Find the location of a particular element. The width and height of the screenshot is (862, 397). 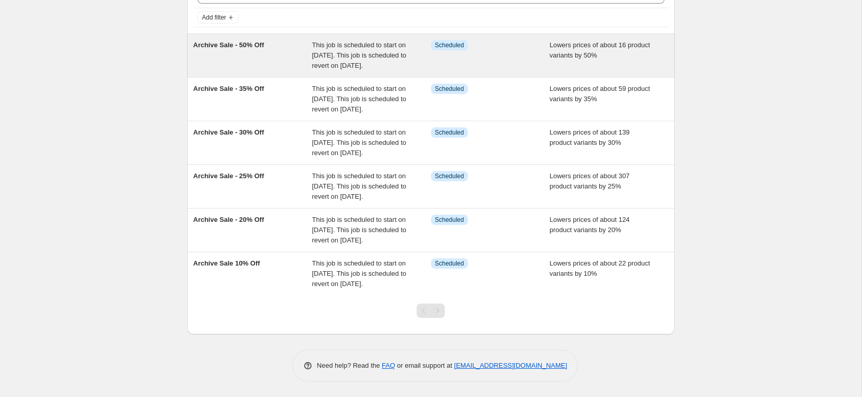

span: Lowers prices of about 307 product variants by 25% is located at coordinates (590, 181).